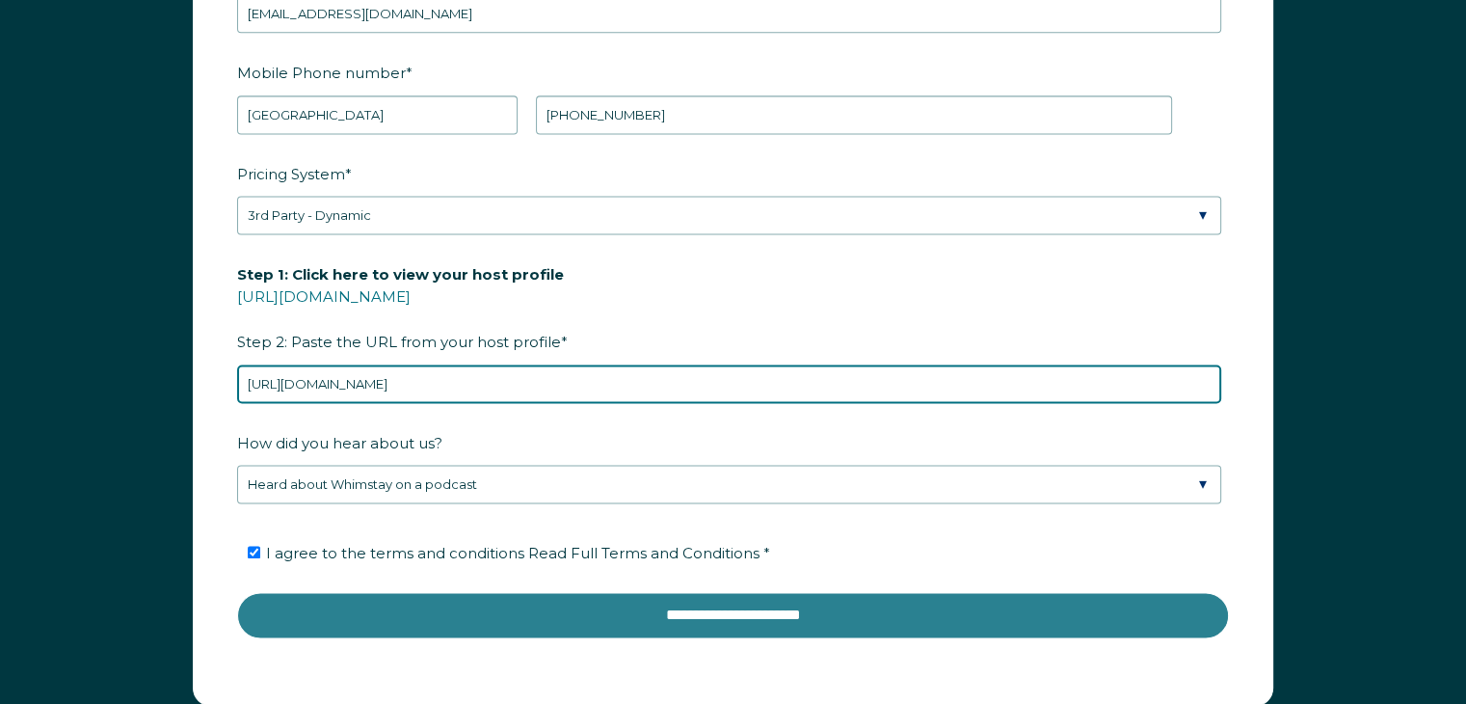 This screenshot has height=704, width=1466. What do you see at coordinates (518, 552) in the screenshot?
I see `span: I agree to the terms and conditions` at bounding box center [518, 552].